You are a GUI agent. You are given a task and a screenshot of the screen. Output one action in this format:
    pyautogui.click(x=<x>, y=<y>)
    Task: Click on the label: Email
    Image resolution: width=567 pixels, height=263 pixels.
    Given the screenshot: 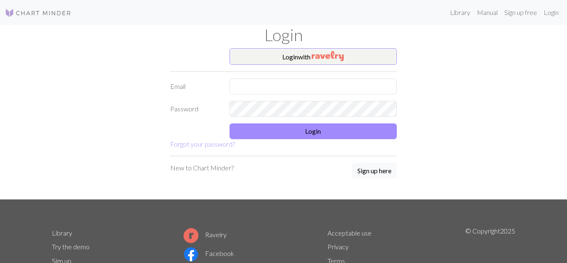 What is the action you would take?
    pyautogui.click(x=195, y=86)
    